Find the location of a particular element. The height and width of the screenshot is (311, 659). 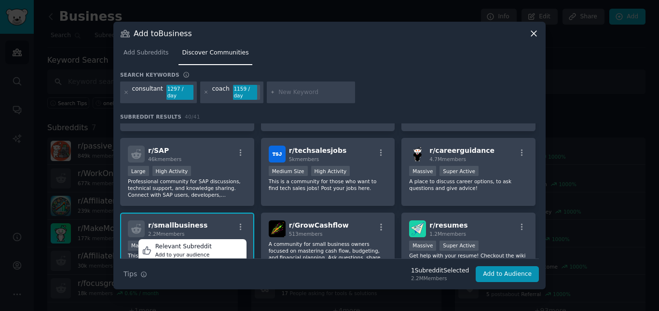

div: coach is located at coordinates (220, 93).